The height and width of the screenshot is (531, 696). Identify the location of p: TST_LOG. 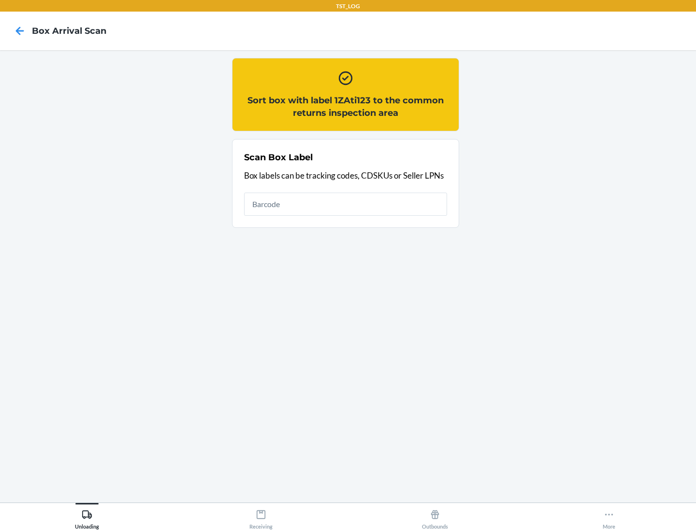
(348, 6).